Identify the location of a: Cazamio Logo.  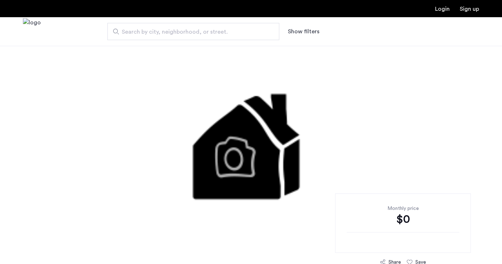
(32, 32).